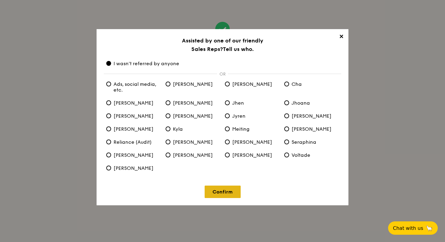  I want to click on span: Jhoana, so click(297, 103).